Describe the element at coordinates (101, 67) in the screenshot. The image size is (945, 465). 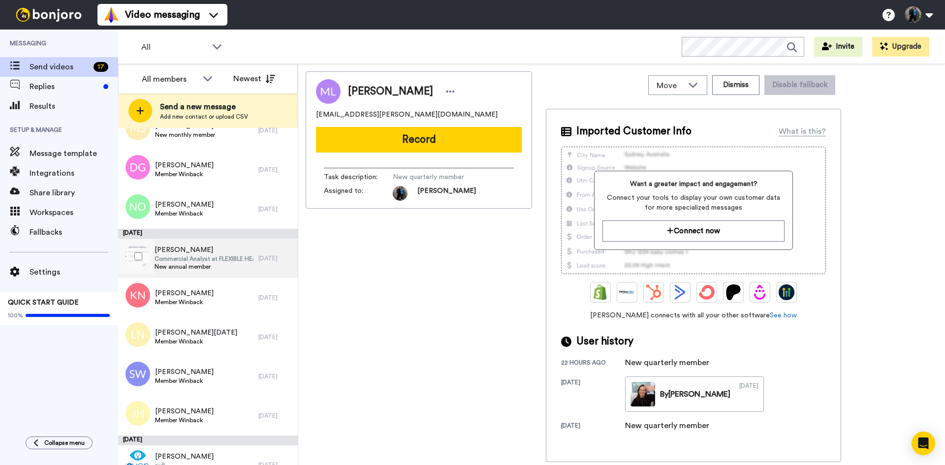
I see `div: 17` at that location.